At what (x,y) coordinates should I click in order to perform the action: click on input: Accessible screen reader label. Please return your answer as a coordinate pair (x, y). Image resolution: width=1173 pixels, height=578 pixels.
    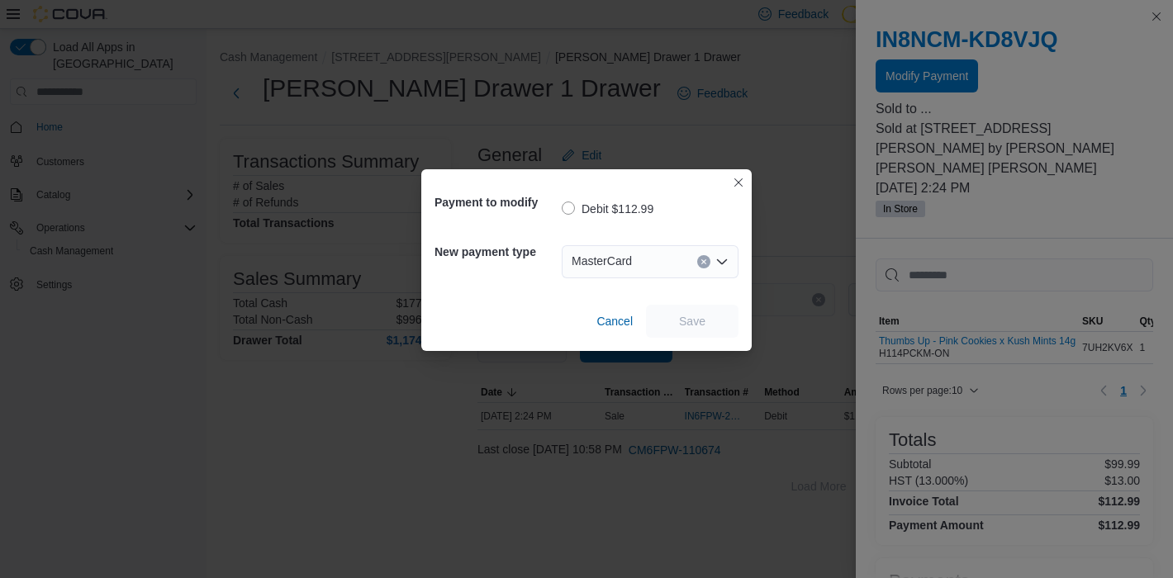
    Looking at the image, I should click on (639, 262).